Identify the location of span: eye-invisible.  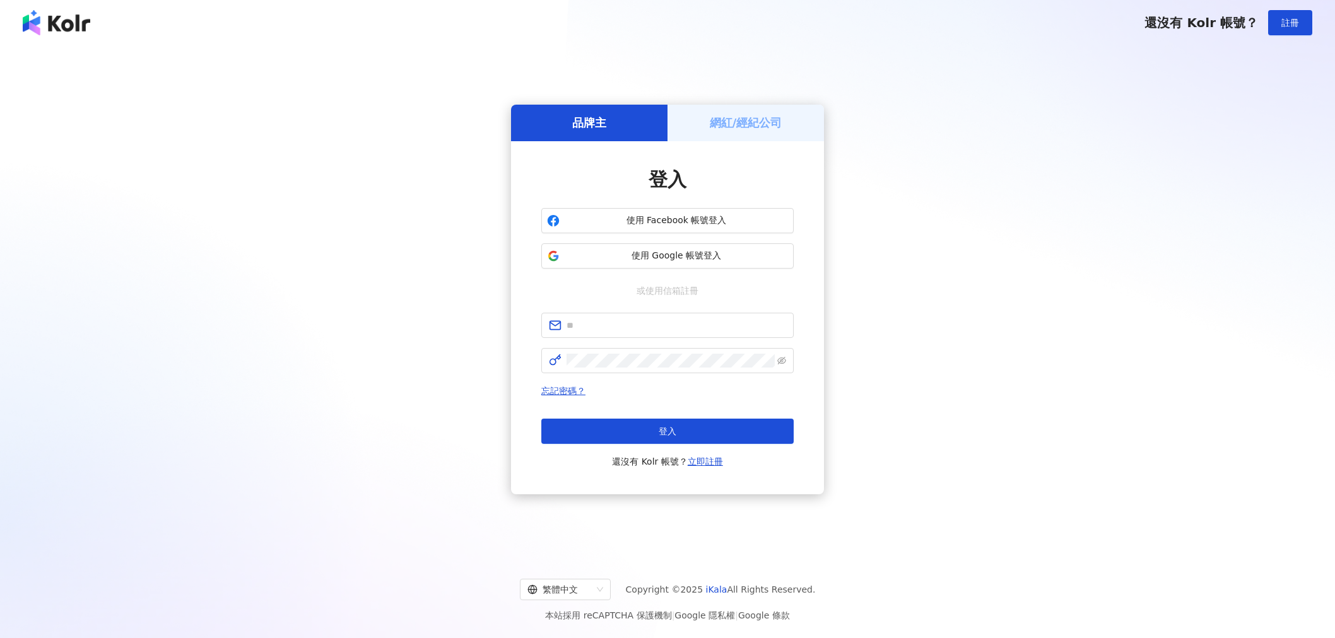
(782, 361).